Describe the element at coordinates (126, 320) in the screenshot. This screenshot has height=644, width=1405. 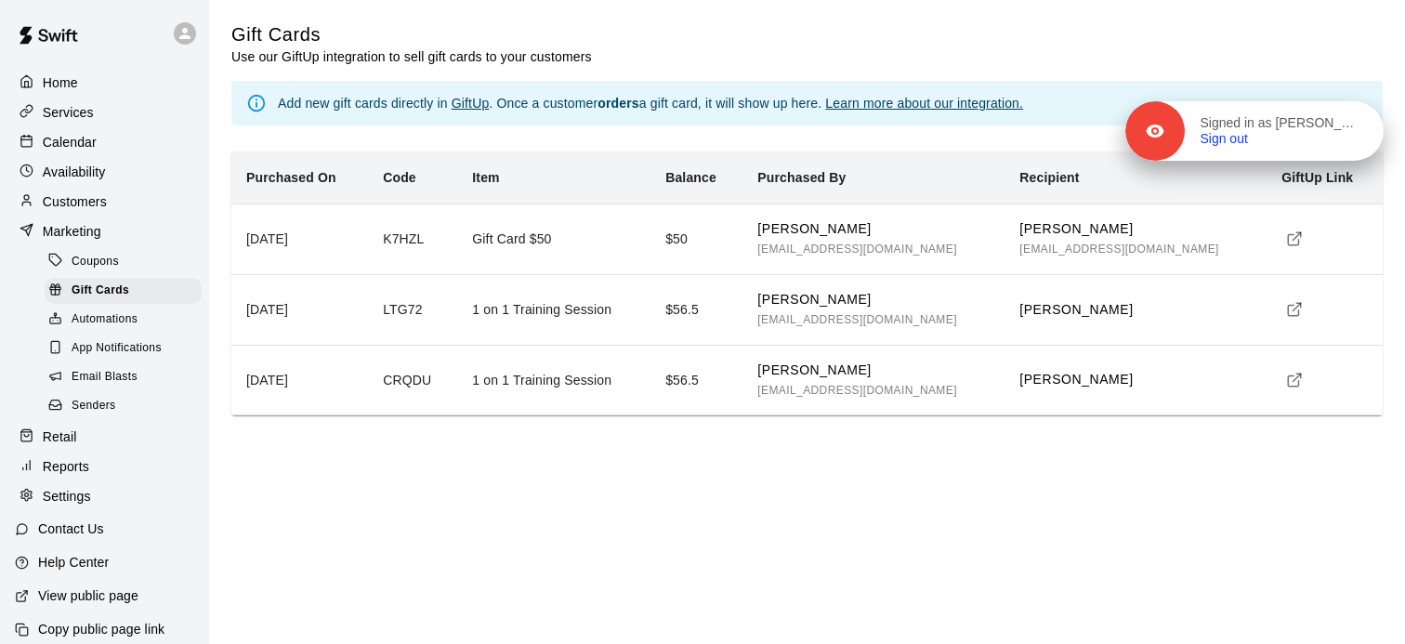
I see `a: Automations` at that location.